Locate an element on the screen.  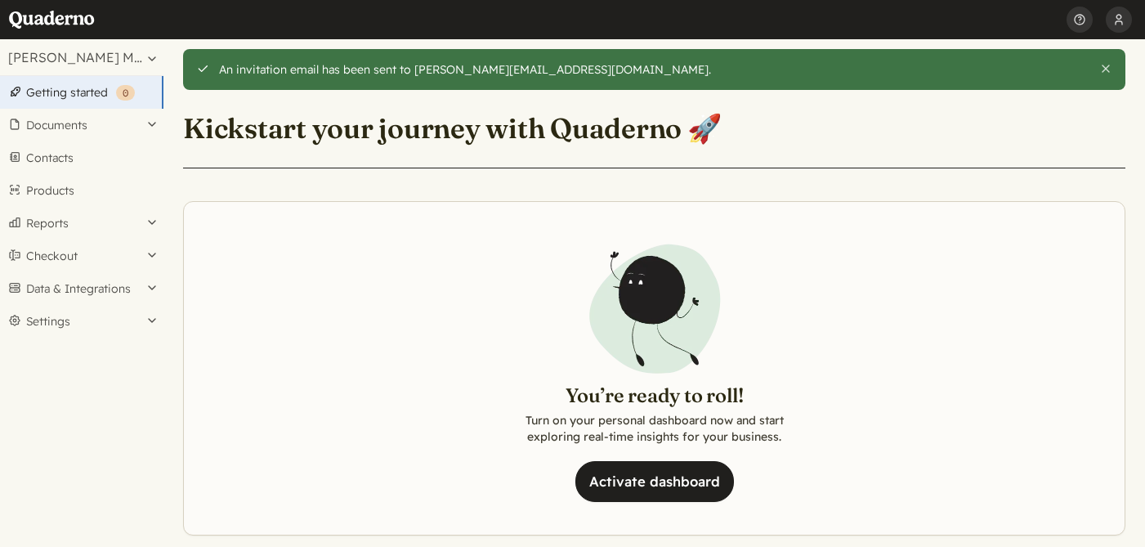
h2: You’re ready to roll! is located at coordinates (655, 396).